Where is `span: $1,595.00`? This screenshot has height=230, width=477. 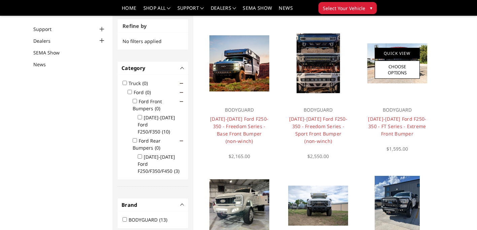 span: $1,595.00 is located at coordinates (397, 149).